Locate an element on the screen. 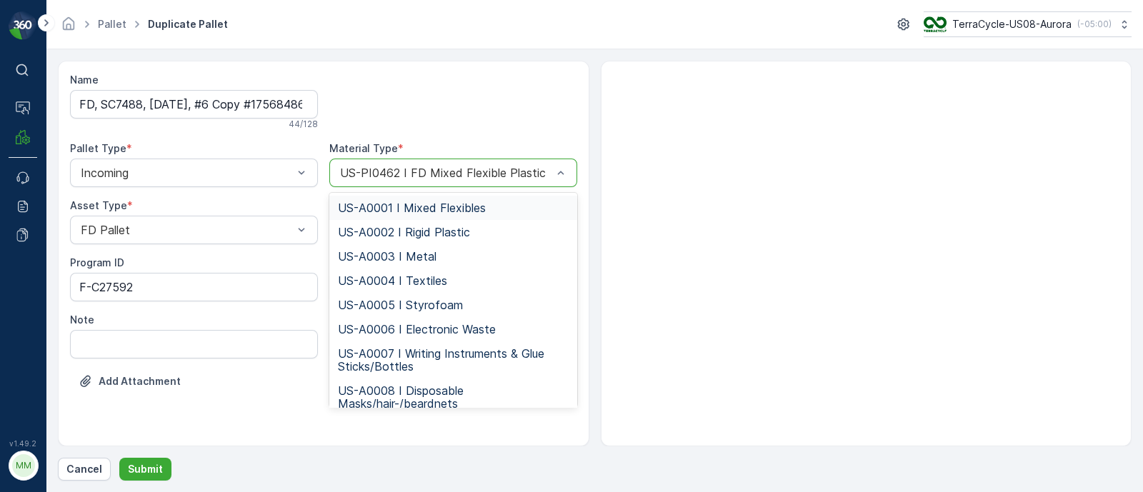 This screenshot has height=492, width=1143. button: Submit is located at coordinates (145, 469).